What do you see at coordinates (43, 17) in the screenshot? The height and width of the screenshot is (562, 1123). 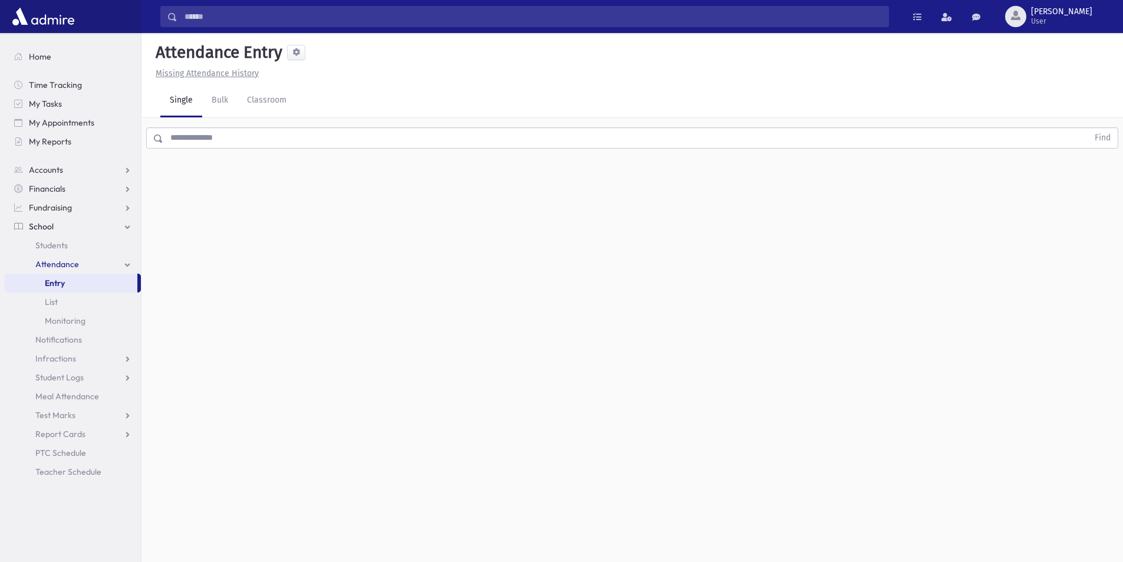 I see `img: AdmirePro` at bounding box center [43, 17].